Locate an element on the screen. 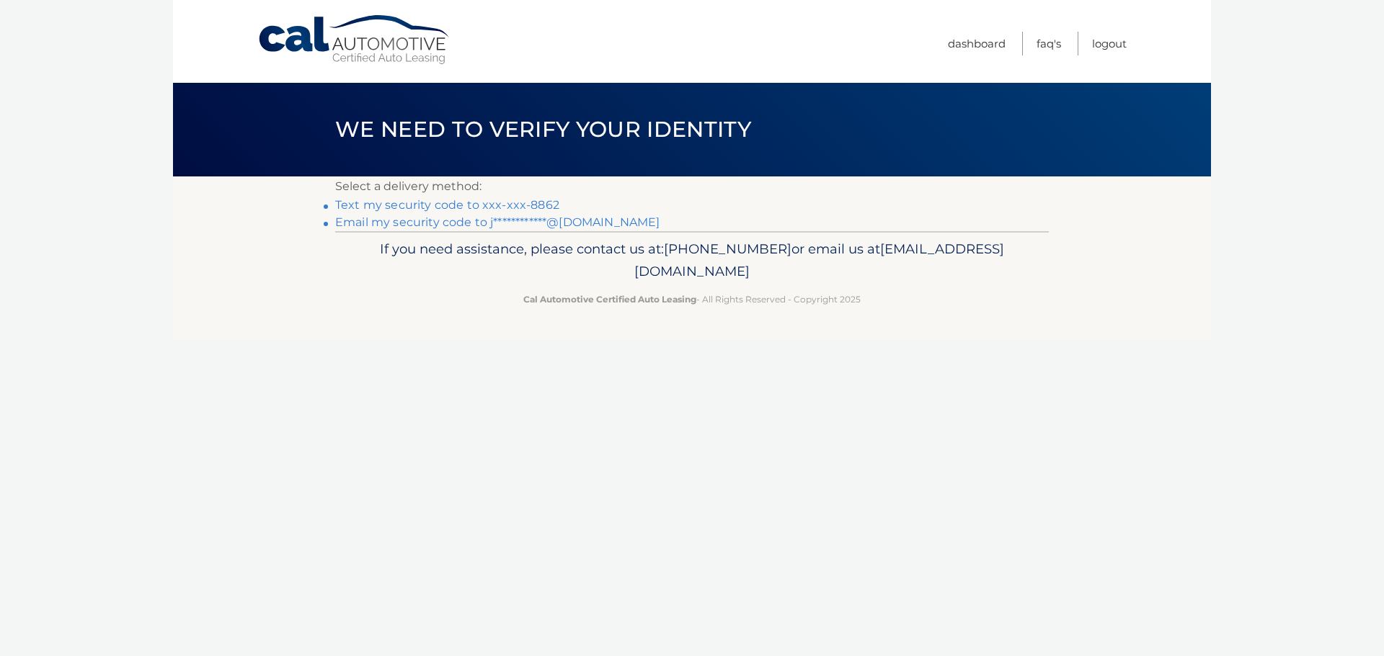 The width and height of the screenshot is (1384, 656). strong: Cal Automotive Certified Auto Leasing is located at coordinates (610, 299).